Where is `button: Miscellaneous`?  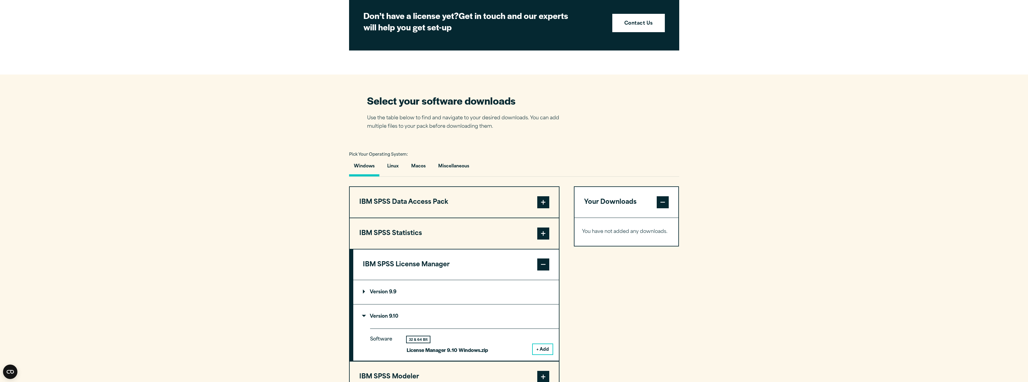
button: Miscellaneous is located at coordinates (454, 167).